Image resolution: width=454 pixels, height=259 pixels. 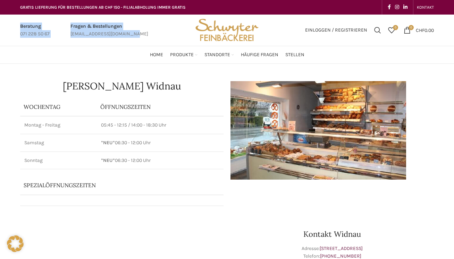 I want to click on p: Sonntag, so click(x=58, y=161).